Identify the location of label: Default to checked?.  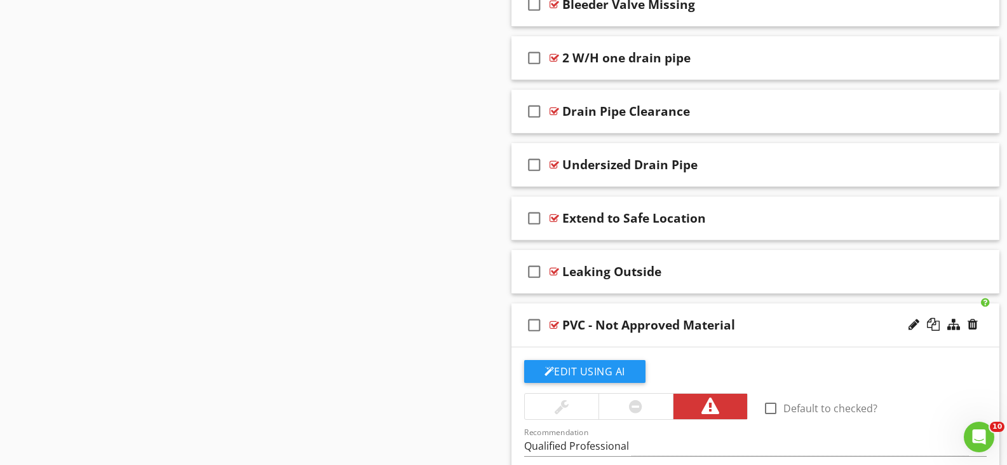
(831, 408).